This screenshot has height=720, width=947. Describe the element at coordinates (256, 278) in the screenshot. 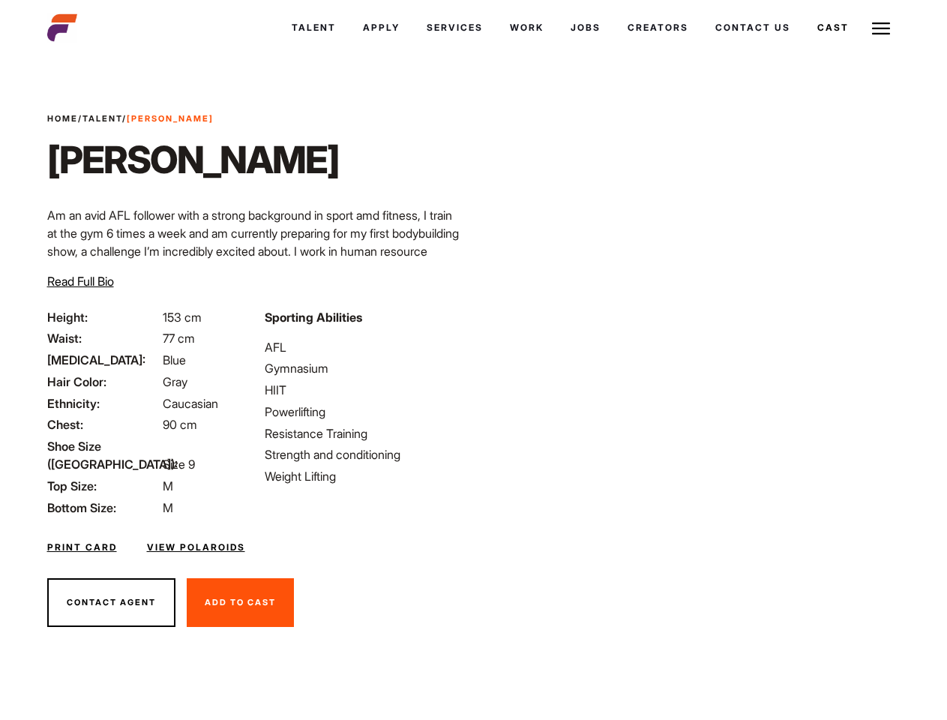

I see `p: Am an avid AFL follower with a strong background in sport amd fitness, I train at the gym 6 times...` at that location.